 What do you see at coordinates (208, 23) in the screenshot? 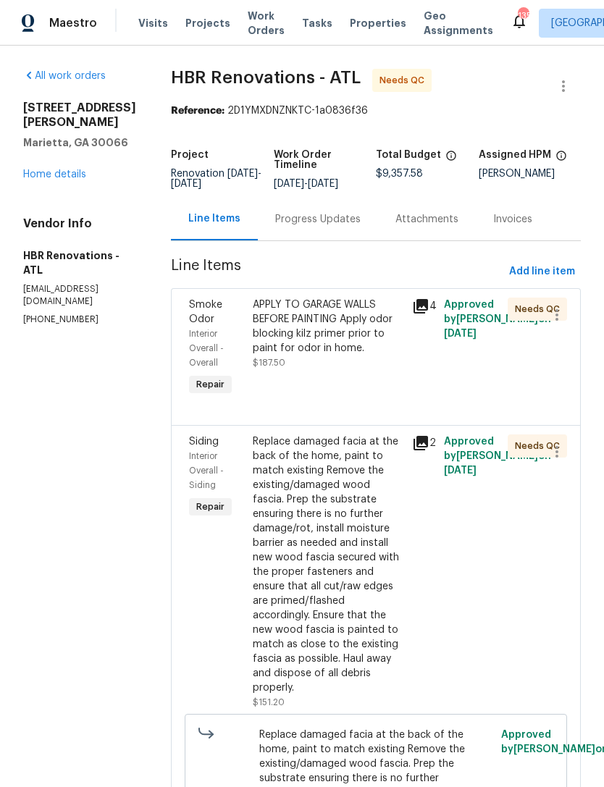
I see `span: Projects` at bounding box center [208, 23].